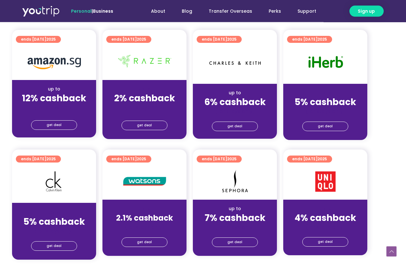 This screenshot has width=406, height=266. What do you see at coordinates (366, 11) in the screenshot?
I see `a: Sign up` at bounding box center [366, 11].